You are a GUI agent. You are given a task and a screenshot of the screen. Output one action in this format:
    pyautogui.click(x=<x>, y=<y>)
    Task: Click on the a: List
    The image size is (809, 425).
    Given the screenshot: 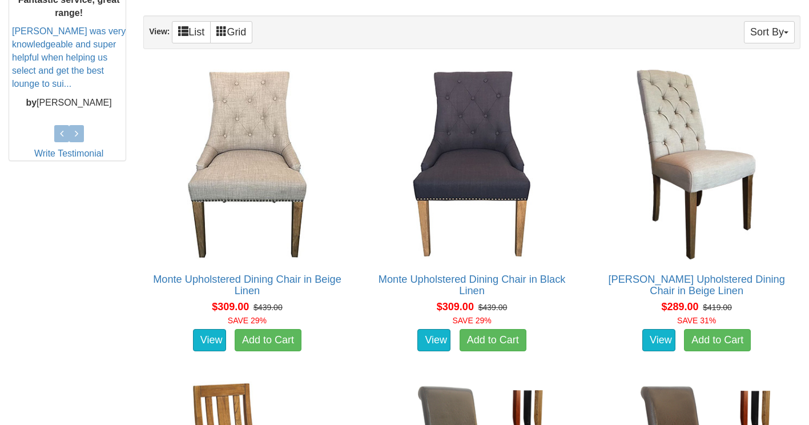 What is the action you would take?
    pyautogui.click(x=191, y=32)
    